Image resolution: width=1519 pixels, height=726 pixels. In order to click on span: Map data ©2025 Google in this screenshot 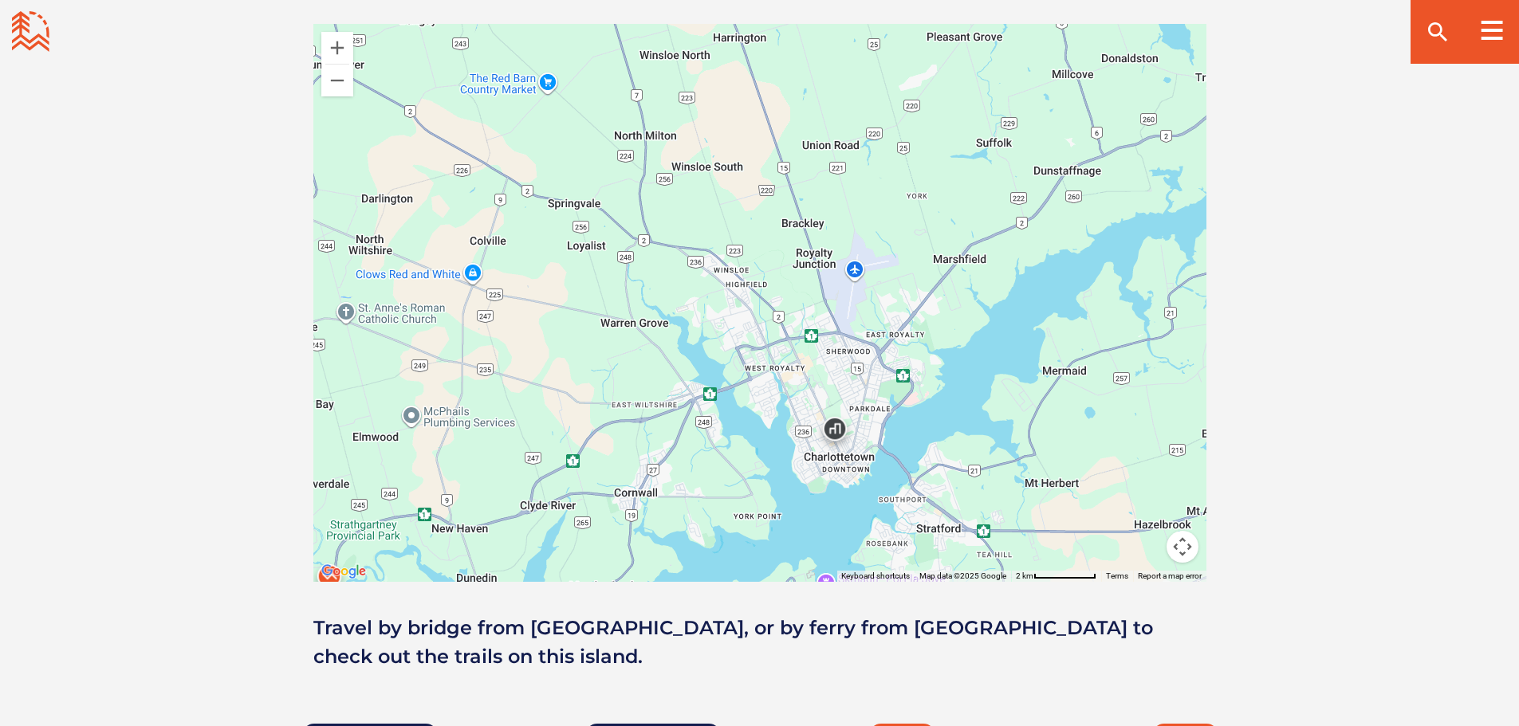, I will do `click(962, 576)`.